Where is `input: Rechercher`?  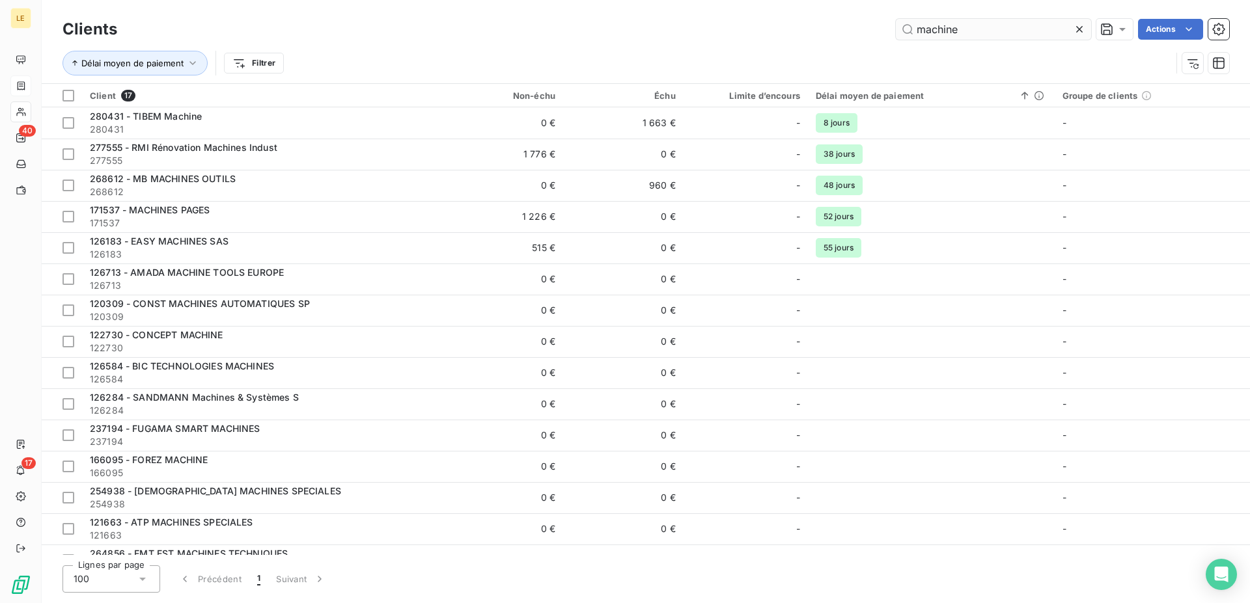 input: Rechercher is located at coordinates (993, 29).